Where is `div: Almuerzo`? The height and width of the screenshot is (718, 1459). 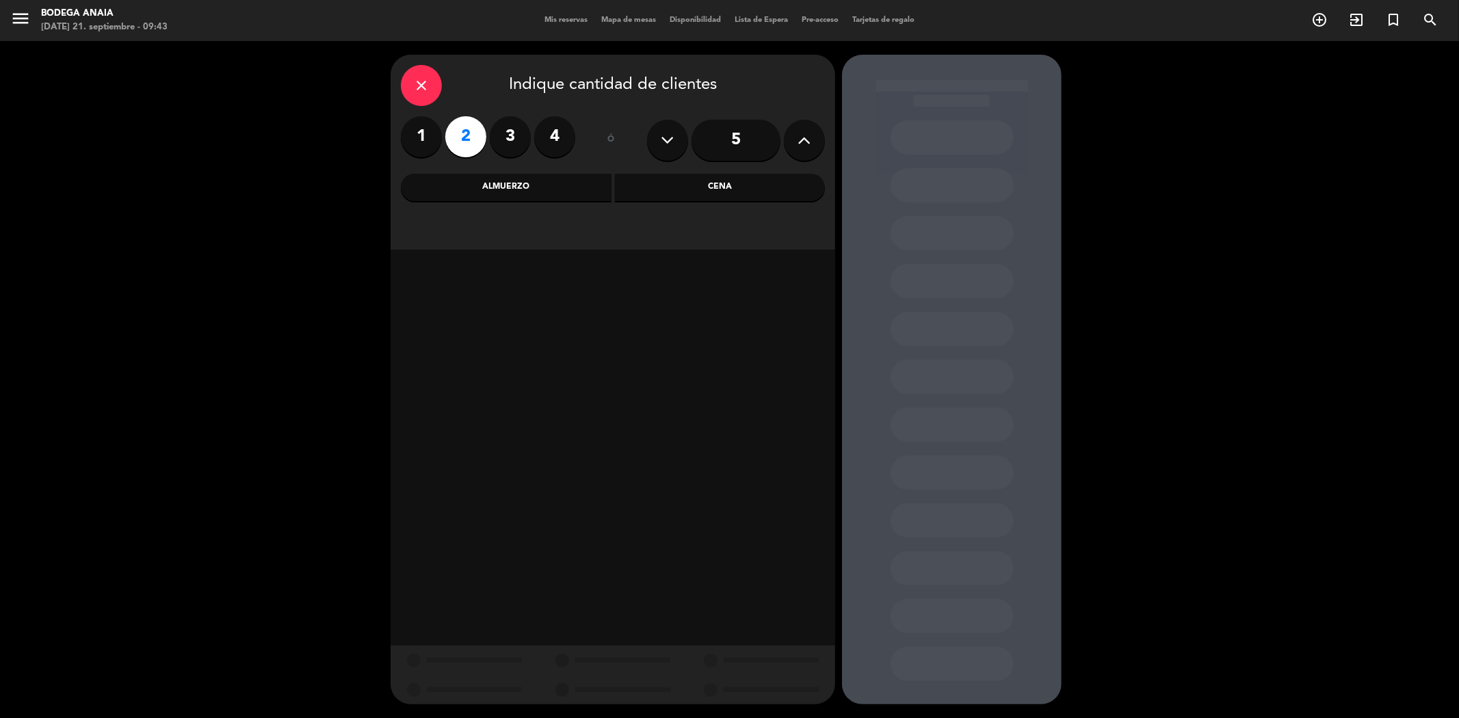
div: Almuerzo is located at coordinates (506, 187).